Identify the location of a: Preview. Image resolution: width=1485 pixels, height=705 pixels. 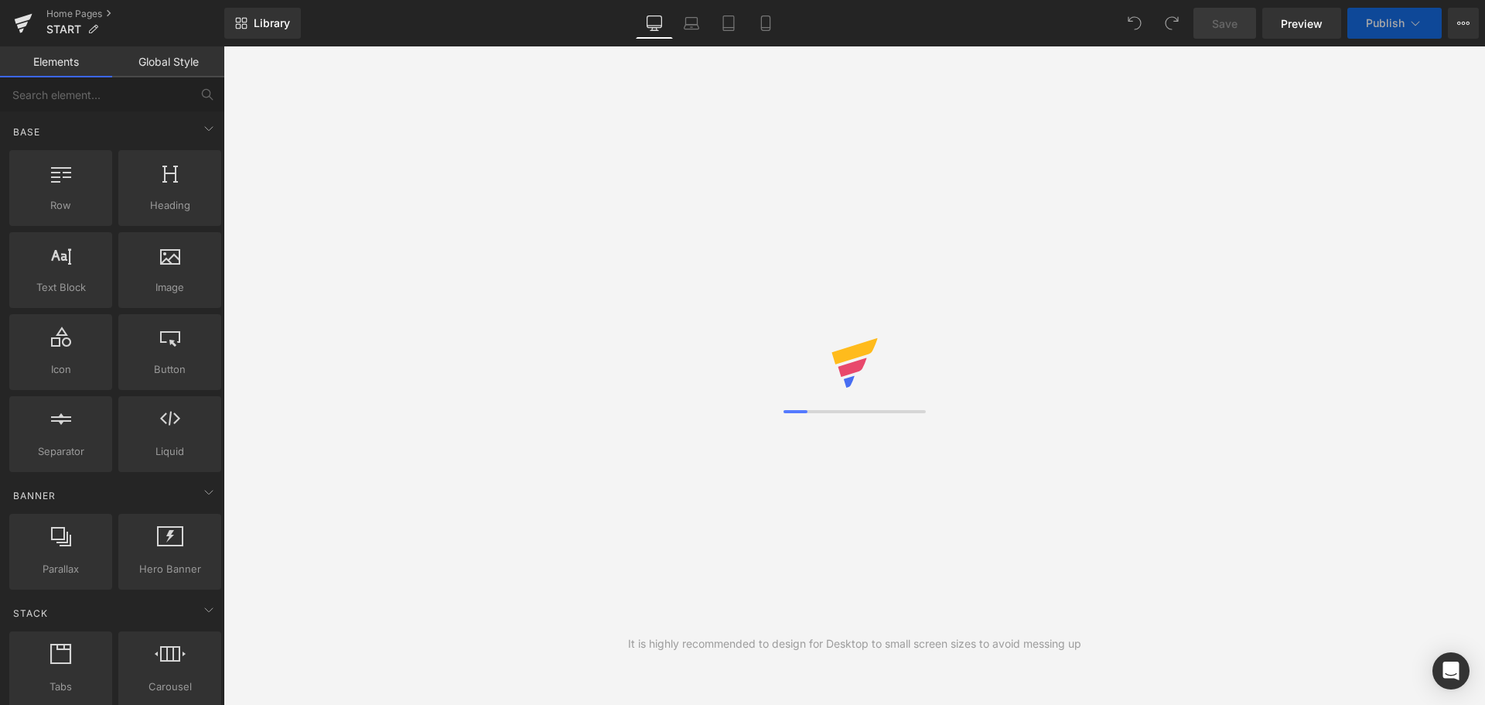
(1302, 23).